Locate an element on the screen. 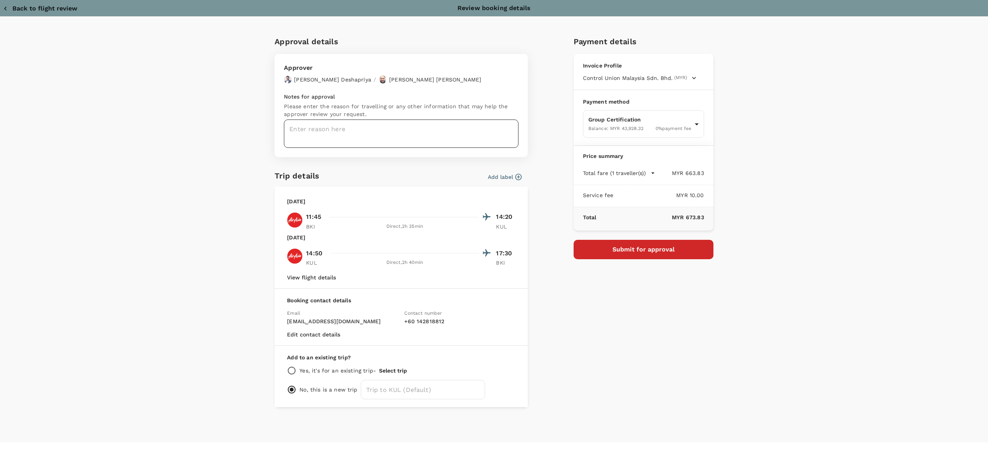 The width and height of the screenshot is (988, 461). div: Direct , 2h 40min is located at coordinates (404, 263).